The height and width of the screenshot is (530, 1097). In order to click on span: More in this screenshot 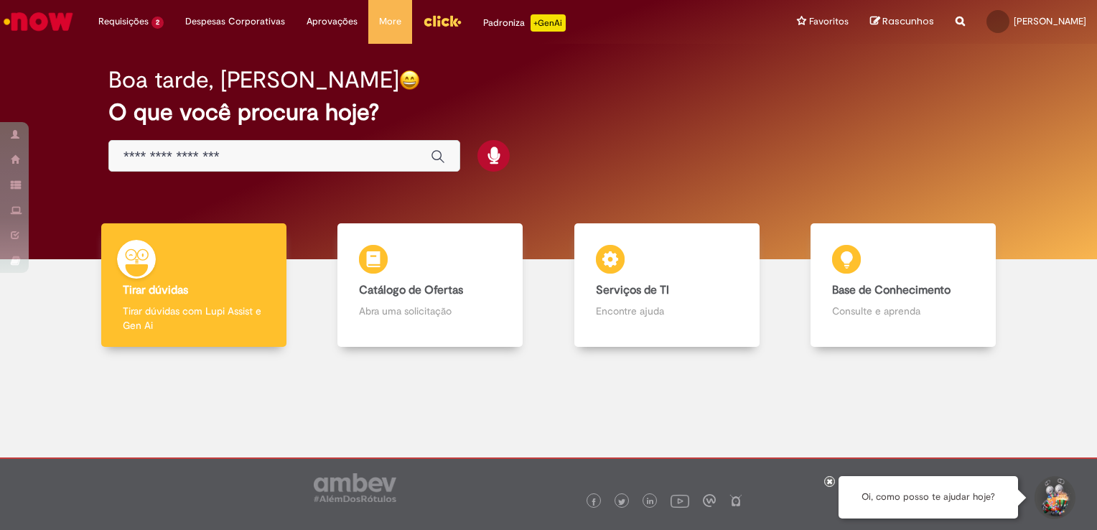, I will do `click(390, 22)`.